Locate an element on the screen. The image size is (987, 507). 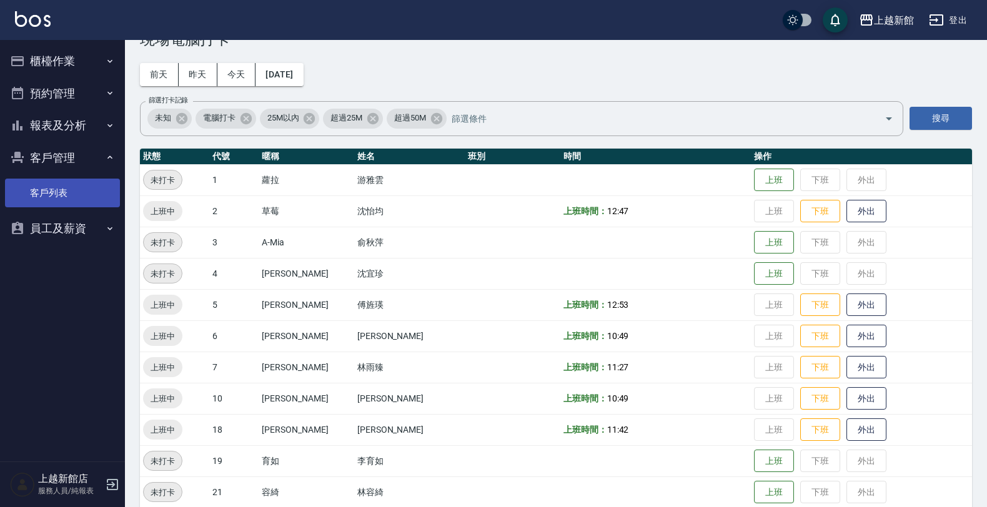
th: 時間 is located at coordinates (655, 157).